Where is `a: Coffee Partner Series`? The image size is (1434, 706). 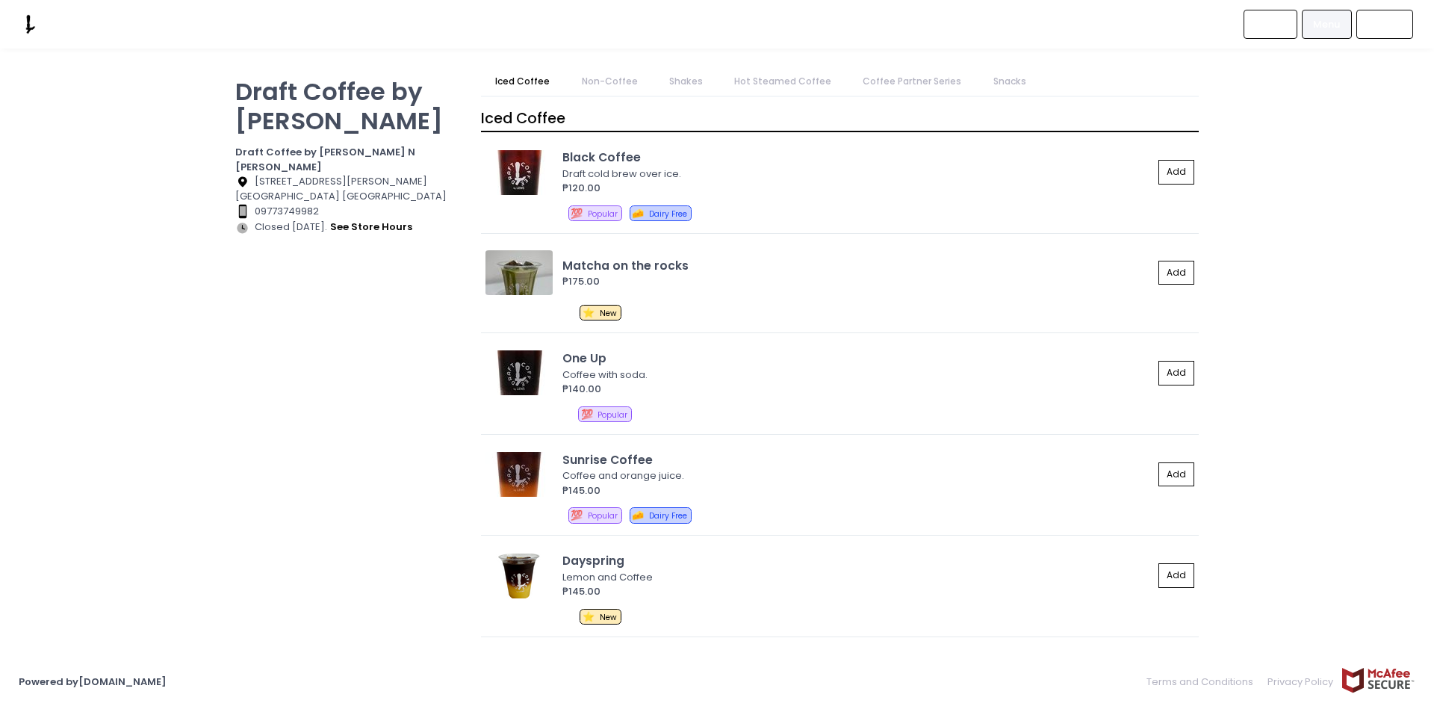 a: Coffee Partner Series is located at coordinates (912, 81).